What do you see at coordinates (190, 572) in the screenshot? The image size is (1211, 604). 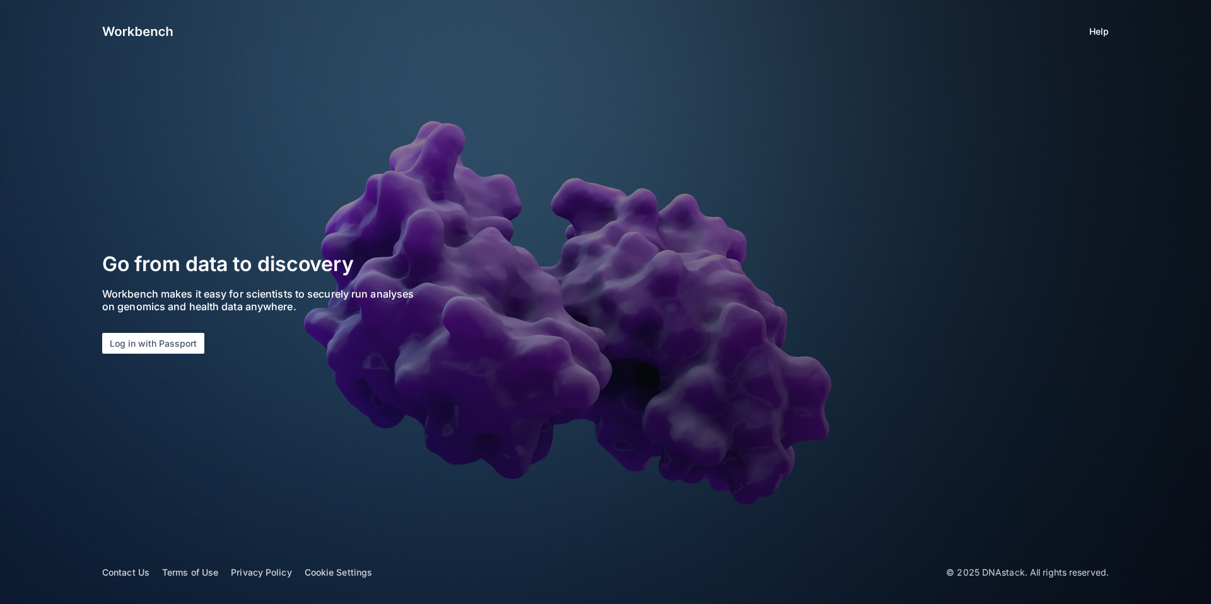 I see `a: Terms of Use` at bounding box center [190, 572].